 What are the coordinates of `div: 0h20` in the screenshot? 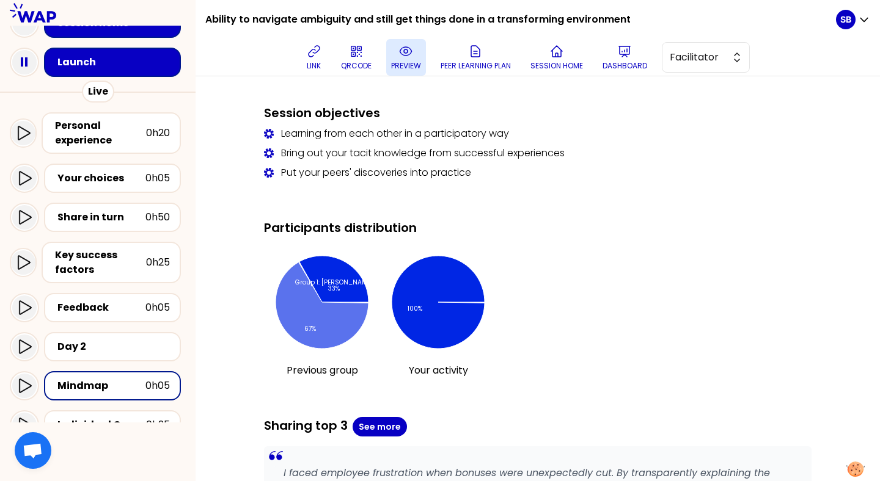 It's located at (158, 133).